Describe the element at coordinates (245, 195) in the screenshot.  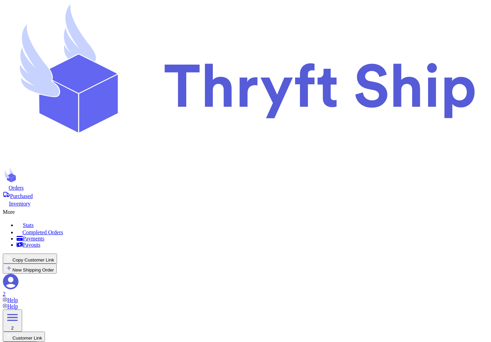
I see `a: Purchased` at that location.